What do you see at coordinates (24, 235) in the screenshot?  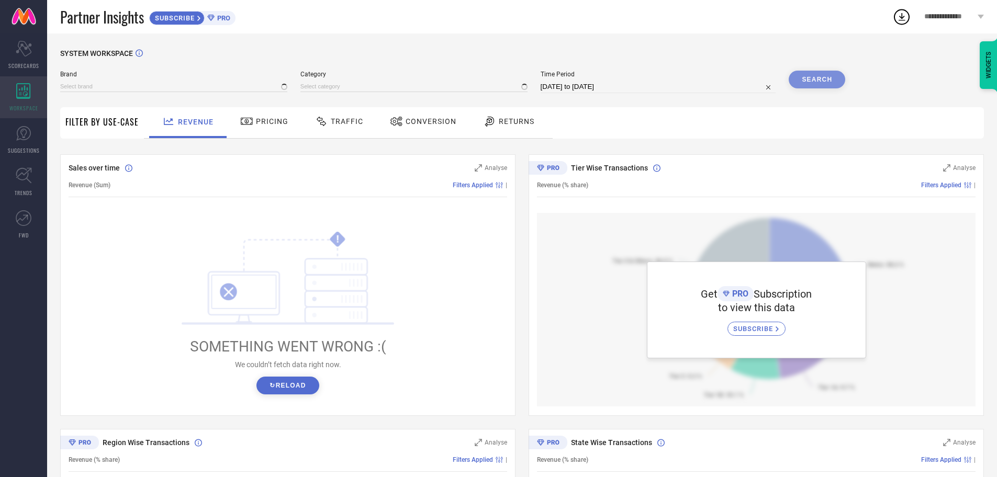 I see `span: FWD` at bounding box center [24, 235].